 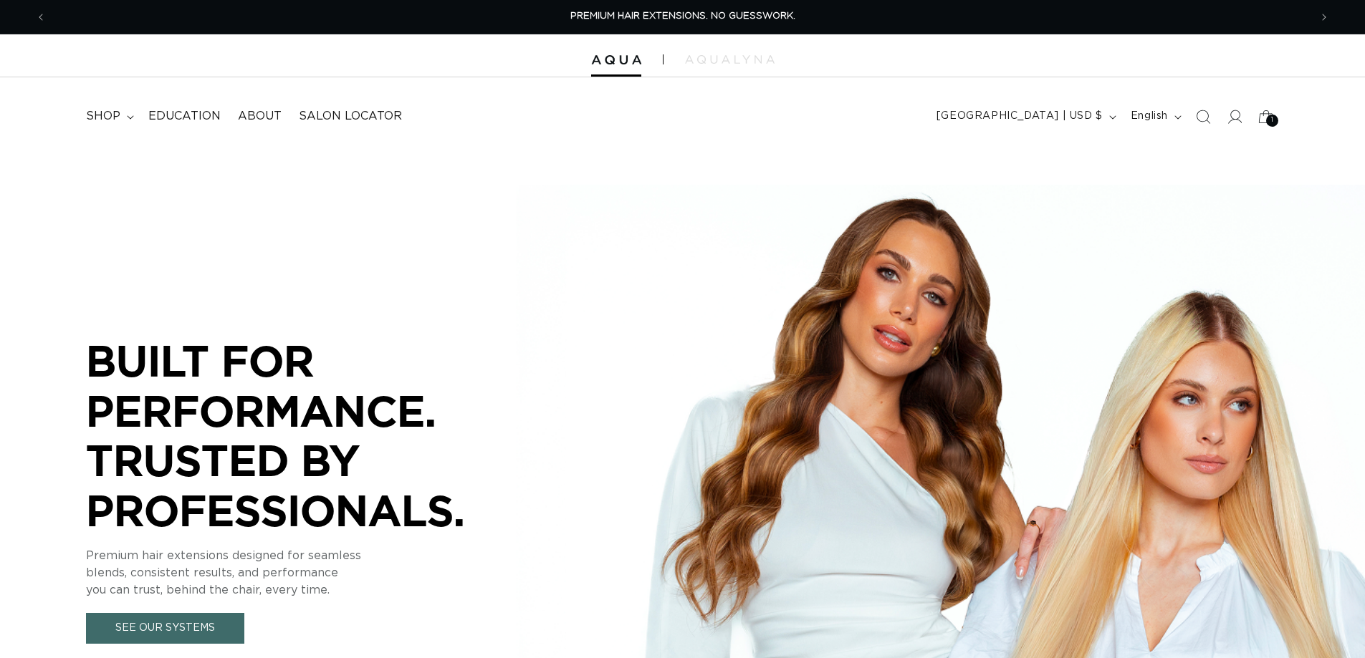 I want to click on button: Next announcement, so click(x=1324, y=17).